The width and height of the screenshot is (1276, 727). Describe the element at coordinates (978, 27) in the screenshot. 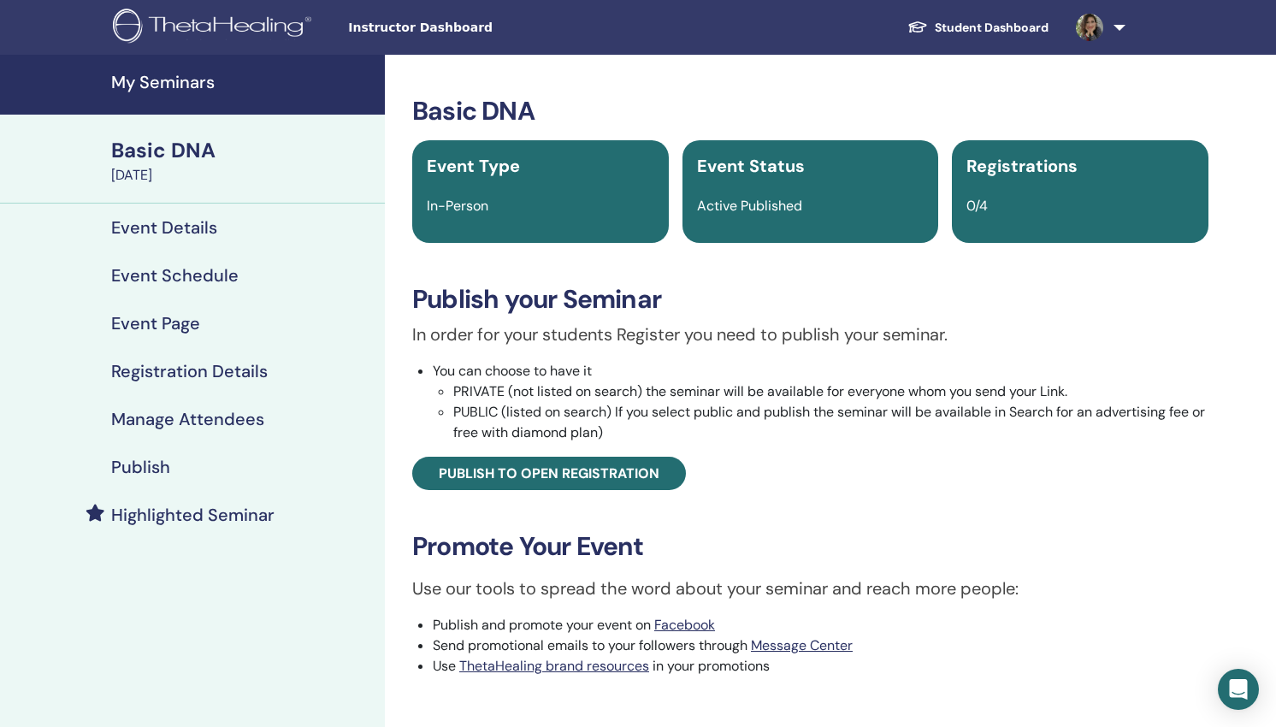

I see `a: Student Dashboard` at that location.